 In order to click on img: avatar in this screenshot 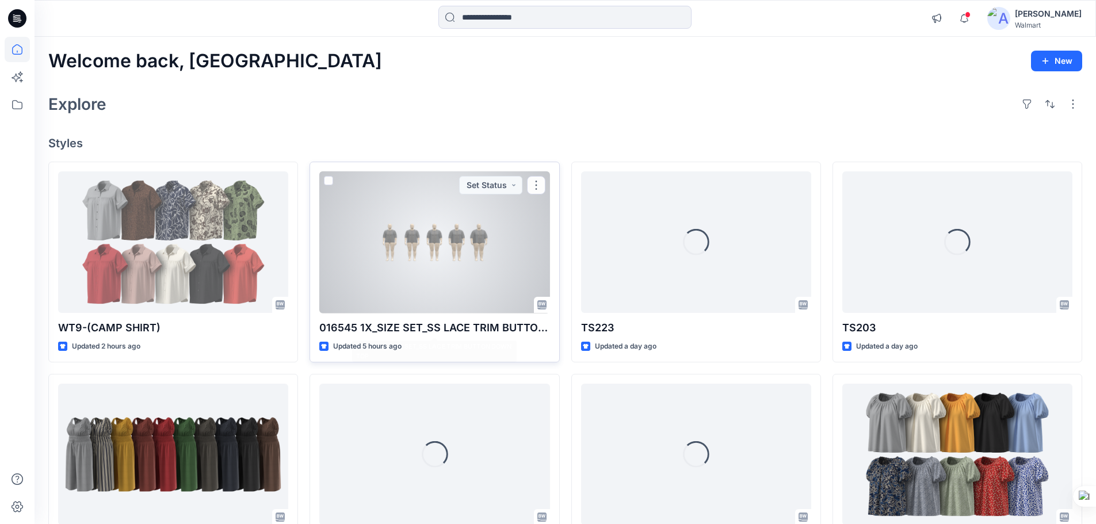, I will do `click(999, 18)`.